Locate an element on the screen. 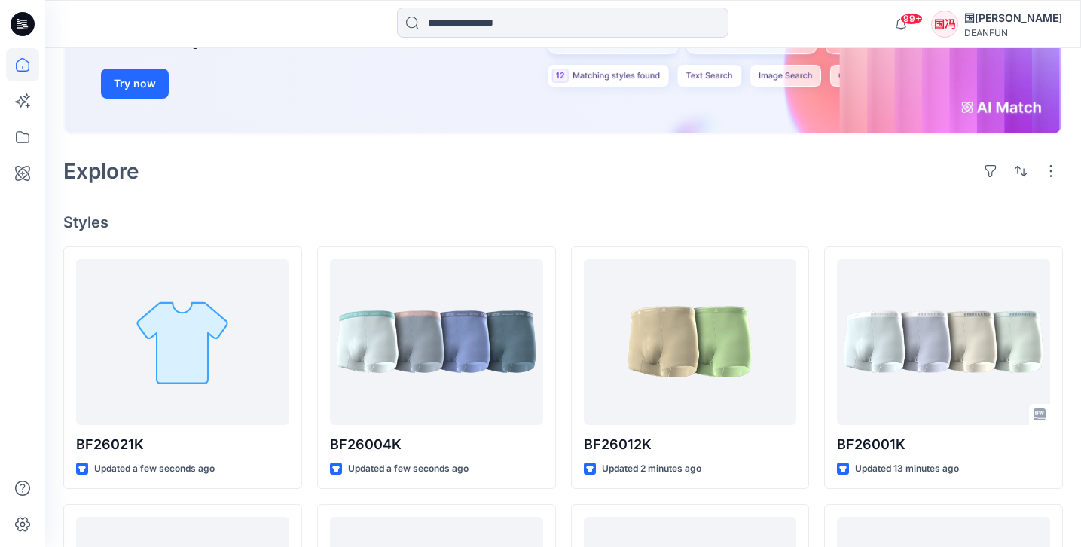 The width and height of the screenshot is (1081, 547). a: BF26001K is located at coordinates (943, 342).